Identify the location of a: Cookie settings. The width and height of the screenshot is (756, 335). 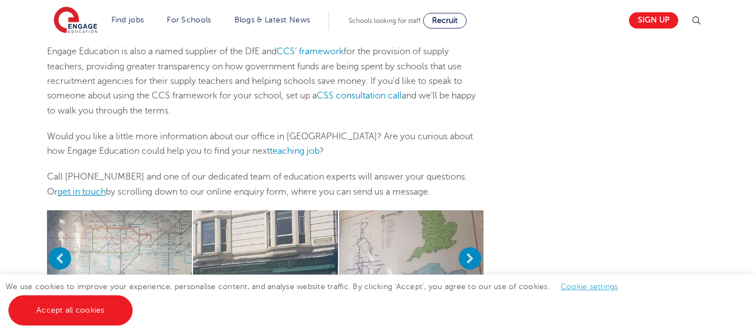
(589, 286).